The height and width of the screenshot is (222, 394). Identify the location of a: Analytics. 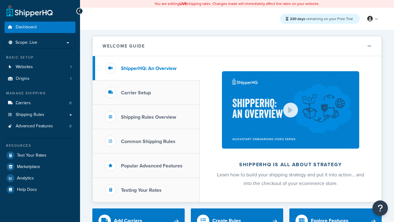
(40, 178).